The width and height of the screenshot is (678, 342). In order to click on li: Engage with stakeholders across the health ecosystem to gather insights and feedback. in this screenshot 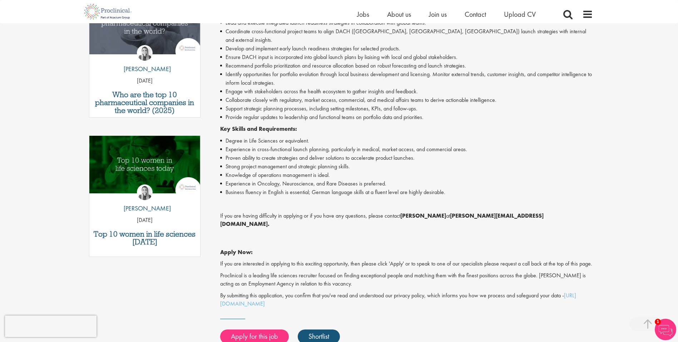, I will do `click(406, 91)`.